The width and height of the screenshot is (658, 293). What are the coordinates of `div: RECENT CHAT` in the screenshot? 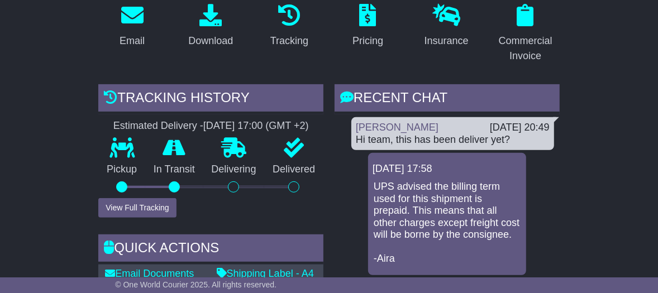 It's located at (447, 99).